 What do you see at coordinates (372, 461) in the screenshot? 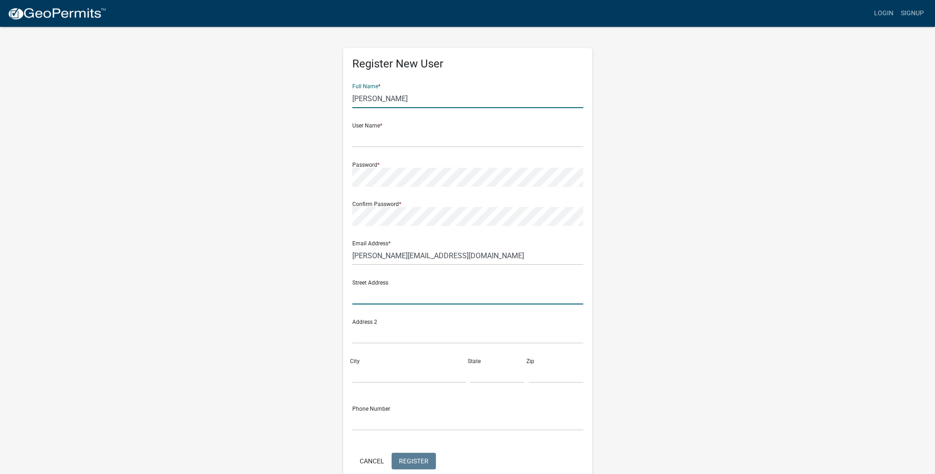
I see `button: Cancel` at bounding box center [372, 461].